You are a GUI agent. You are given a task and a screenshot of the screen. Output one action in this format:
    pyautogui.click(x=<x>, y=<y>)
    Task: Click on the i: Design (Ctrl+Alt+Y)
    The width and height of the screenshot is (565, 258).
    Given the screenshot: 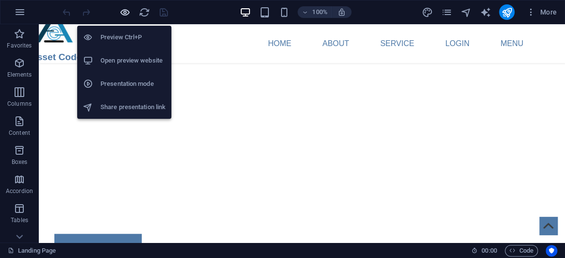 What is the action you would take?
    pyautogui.click(x=427, y=12)
    